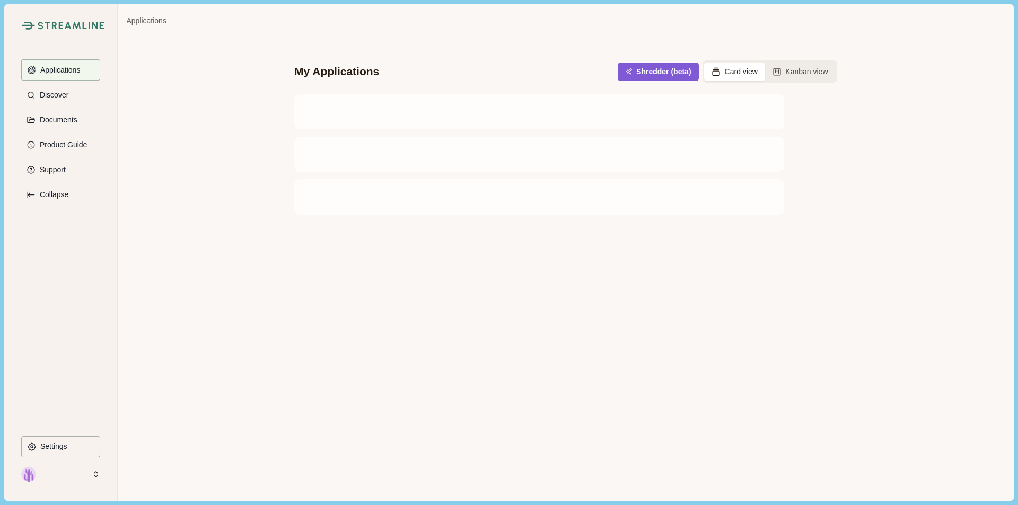  I want to click on img: profile picture, so click(29, 475).